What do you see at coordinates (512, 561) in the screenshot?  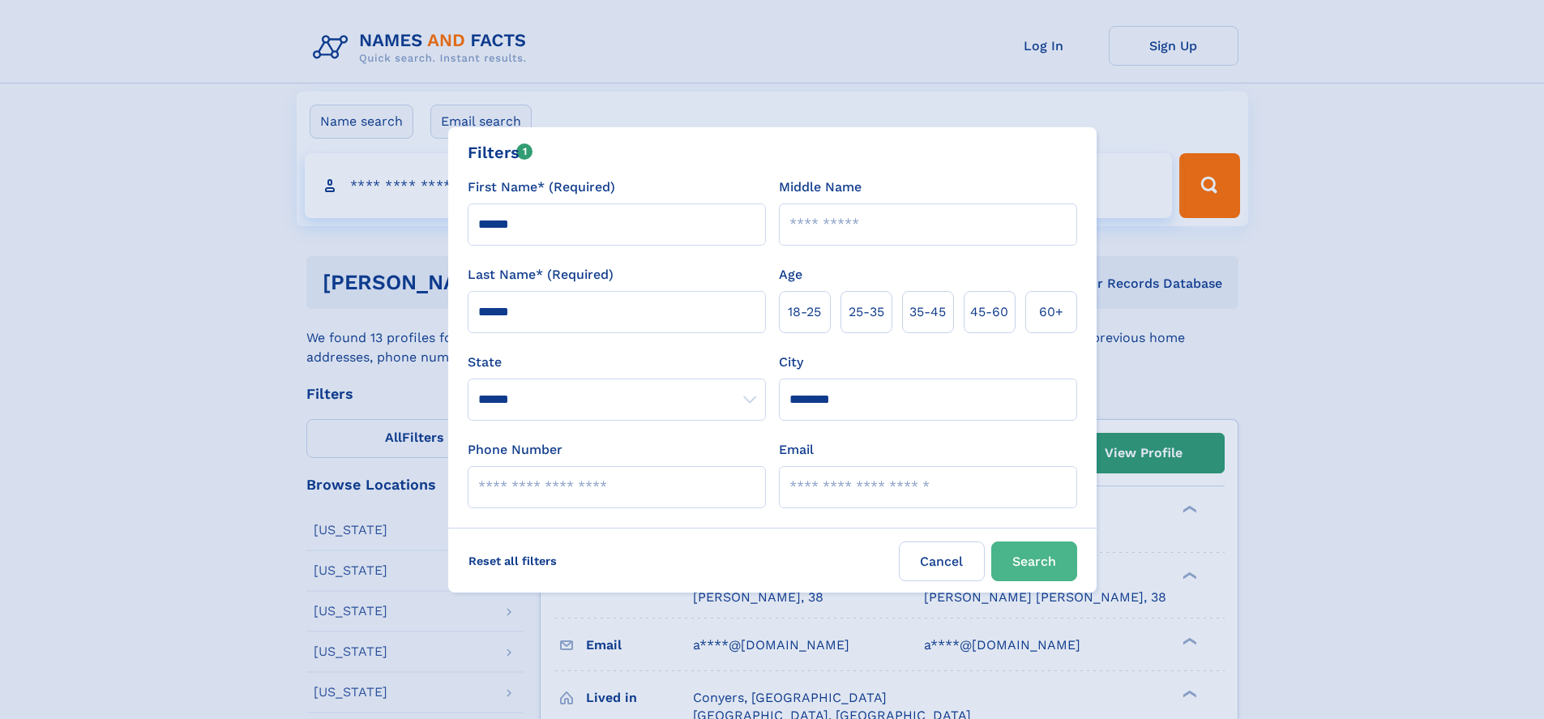 I see `label: Reset all filters` at bounding box center [512, 561].